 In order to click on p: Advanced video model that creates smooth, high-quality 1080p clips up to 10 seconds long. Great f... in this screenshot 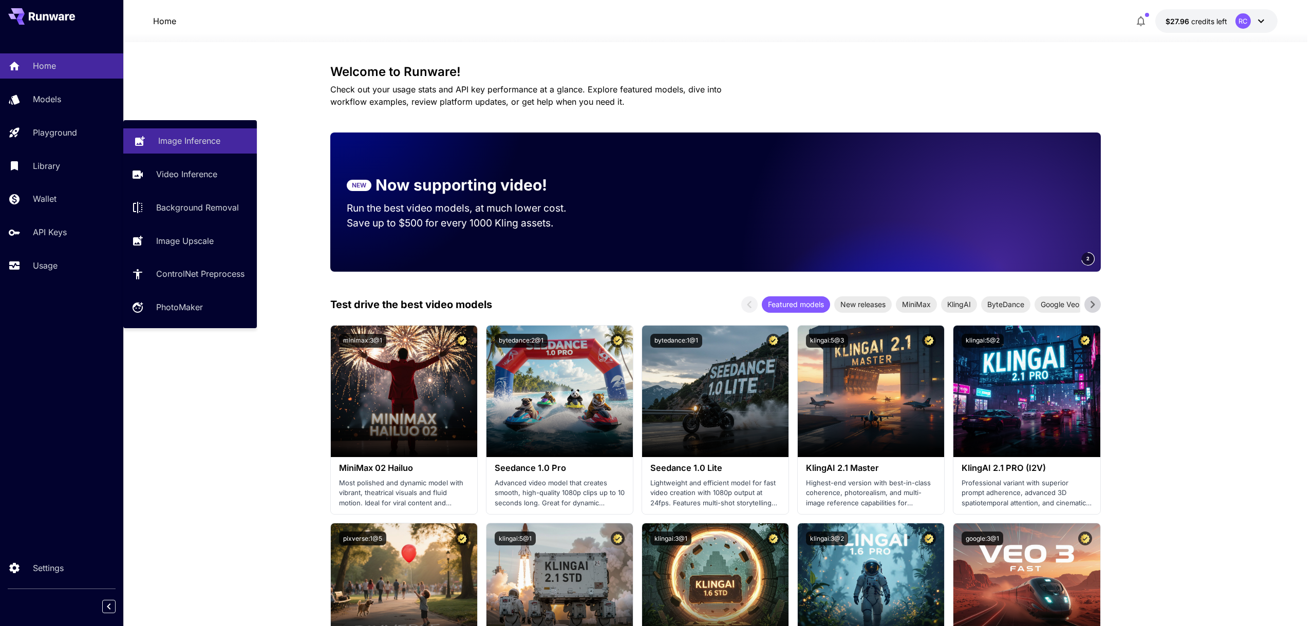, I will do `click(559, 493)`.